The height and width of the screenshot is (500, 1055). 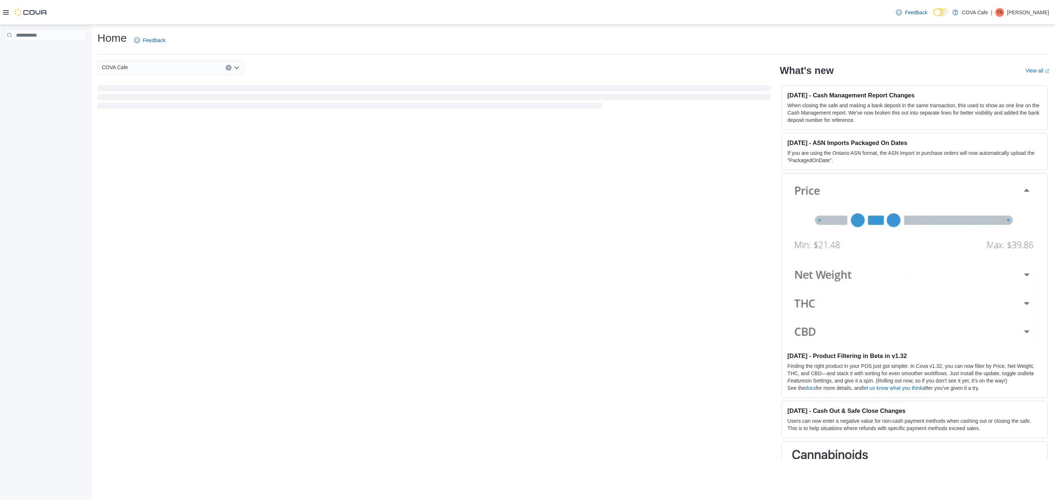 What do you see at coordinates (914, 425) in the screenshot?
I see `p: Users can now enter a negative value for non-cash payment methods when cashing out or closing the...` at bounding box center [914, 425].